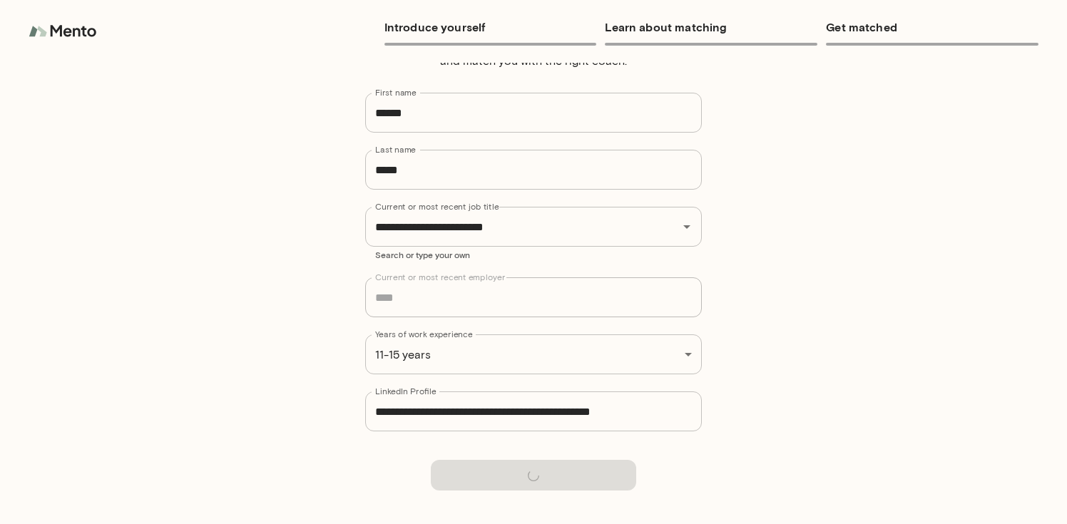  Describe the element at coordinates (424, 334) in the screenshot. I see `label: Years of work experience` at that location.